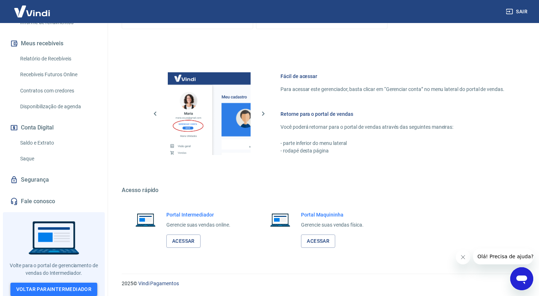 The image size is (539, 296). I want to click on h6: Portal Intermediador, so click(198, 215).